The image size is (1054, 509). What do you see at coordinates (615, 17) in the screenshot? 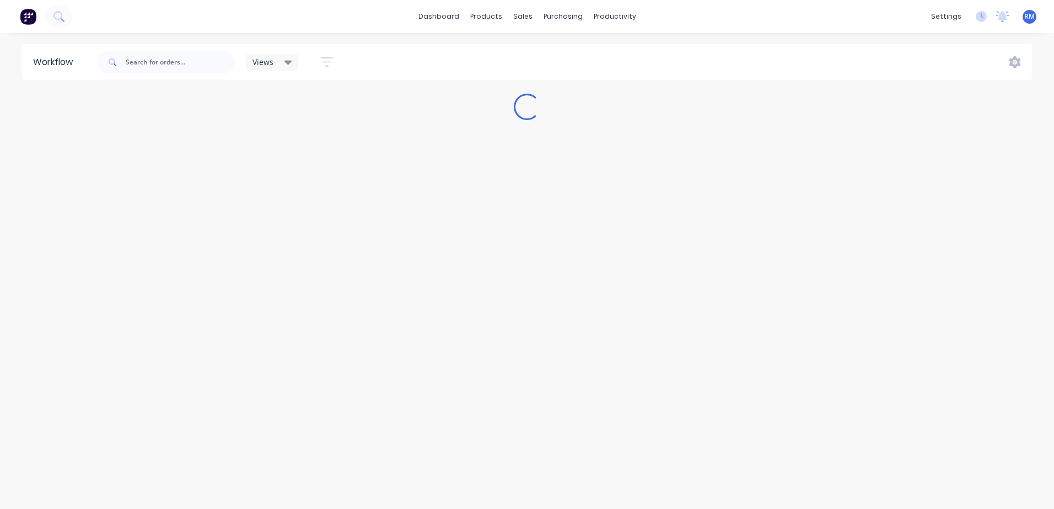
I see `div: productivity` at bounding box center [615, 17].